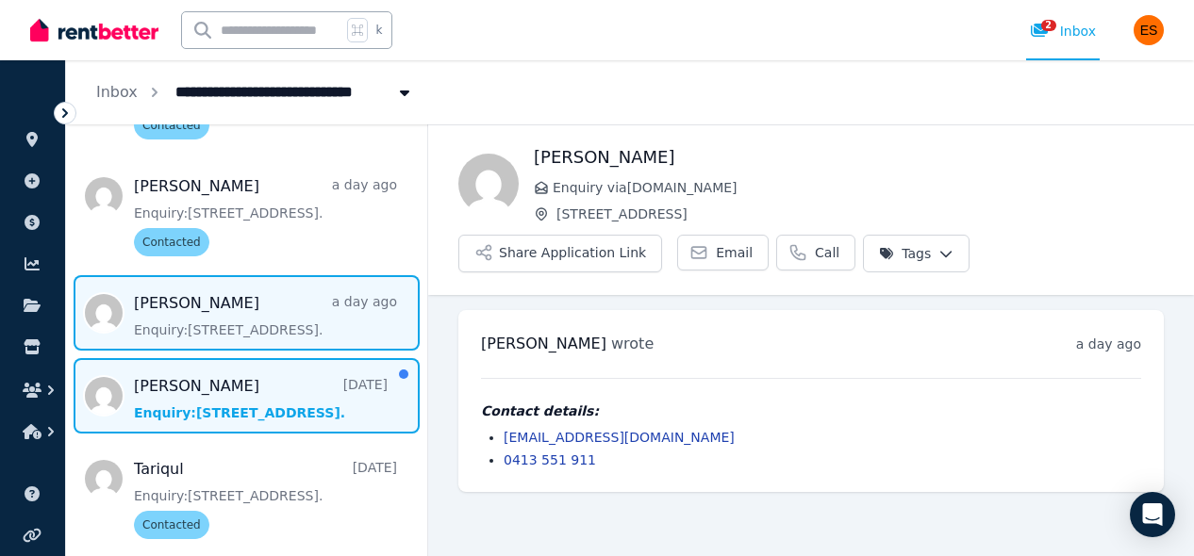 This screenshot has width=1194, height=556. What do you see at coordinates (94, 30) in the screenshot?
I see `img: RentBetter` at bounding box center [94, 30].